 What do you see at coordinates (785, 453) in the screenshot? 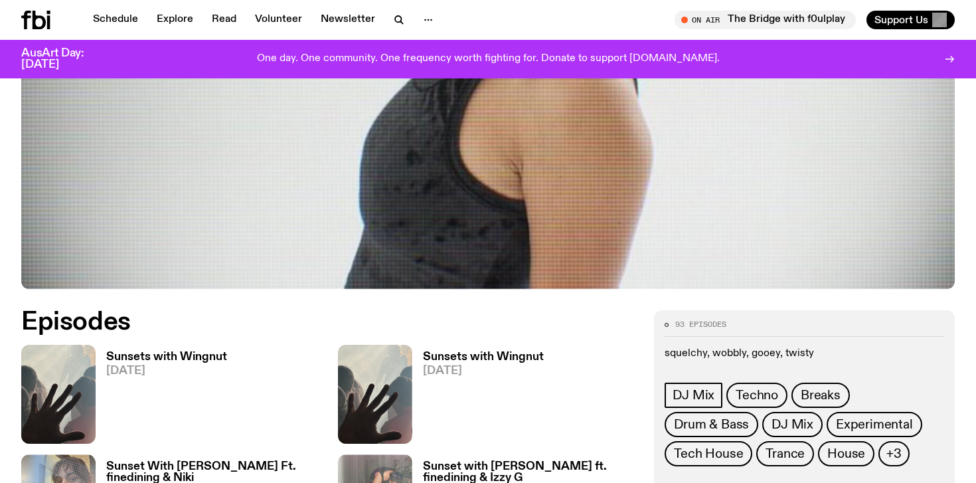
I see `span: Trance` at bounding box center [785, 453].